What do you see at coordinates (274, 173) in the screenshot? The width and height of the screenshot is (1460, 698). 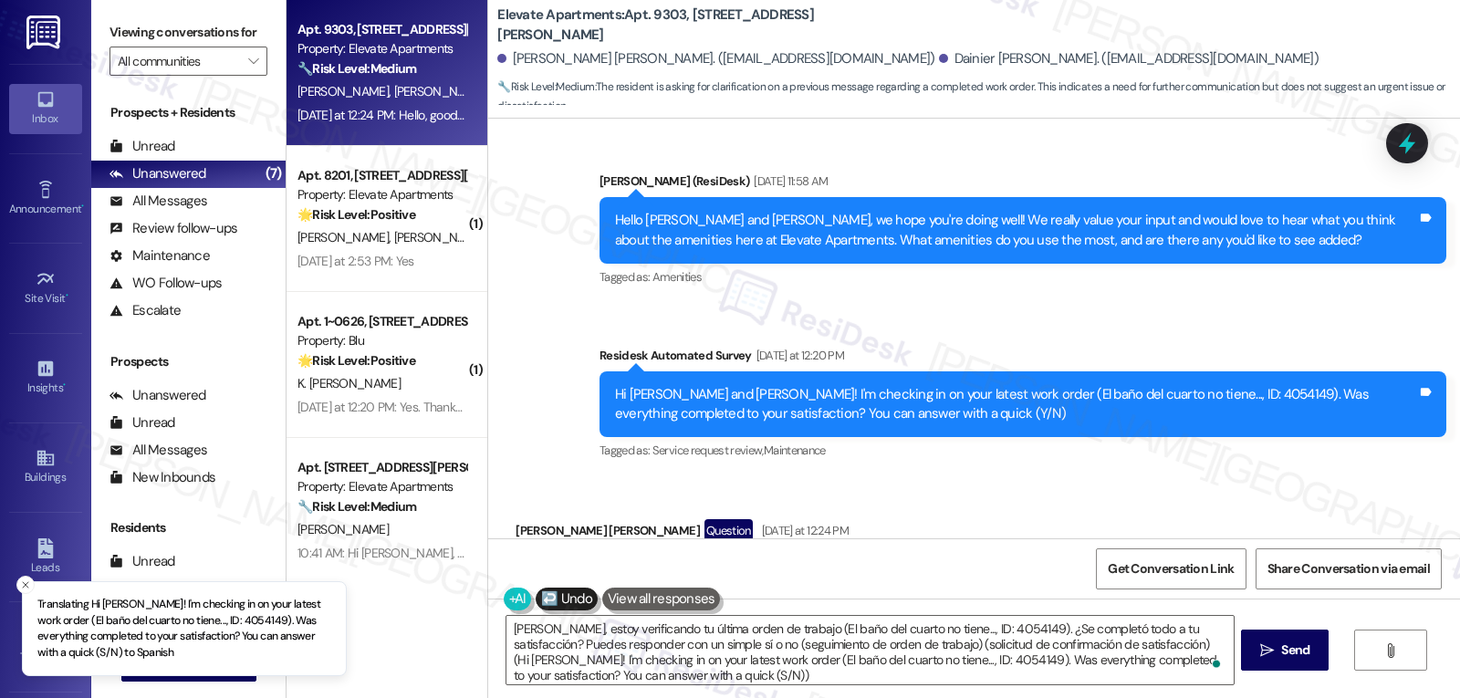 I see `div: (7)` at bounding box center [274, 173].